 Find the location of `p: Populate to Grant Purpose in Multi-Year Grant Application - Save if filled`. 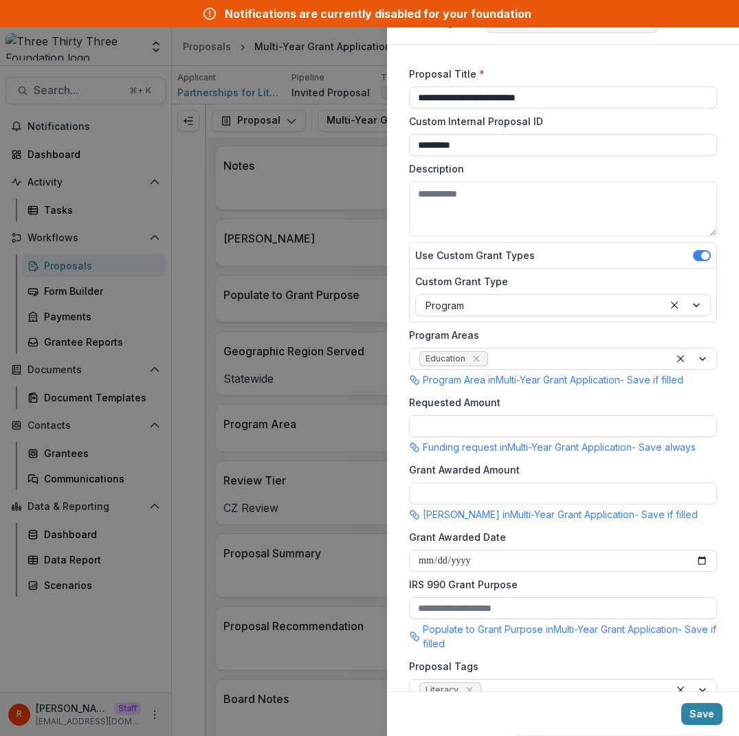

p: Populate to Grant Purpose in Multi-Year Grant Application - Save if filled is located at coordinates (570, 636).